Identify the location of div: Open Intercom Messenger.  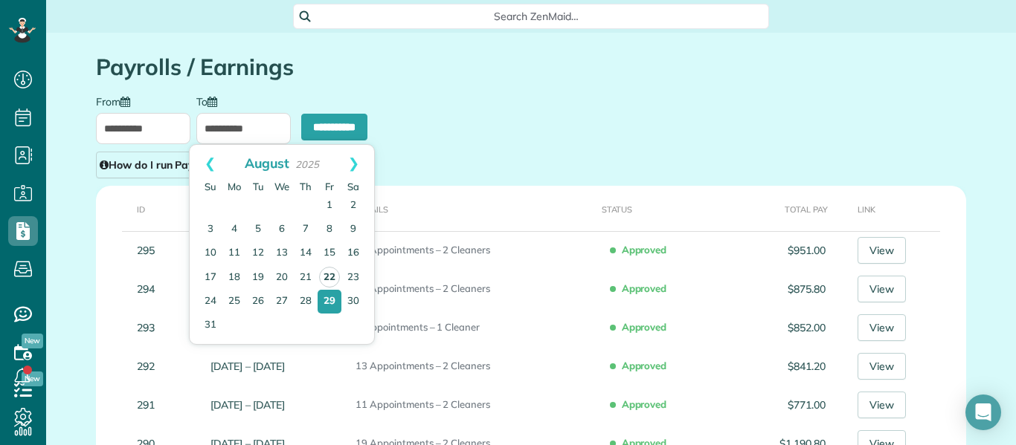
(983, 413).